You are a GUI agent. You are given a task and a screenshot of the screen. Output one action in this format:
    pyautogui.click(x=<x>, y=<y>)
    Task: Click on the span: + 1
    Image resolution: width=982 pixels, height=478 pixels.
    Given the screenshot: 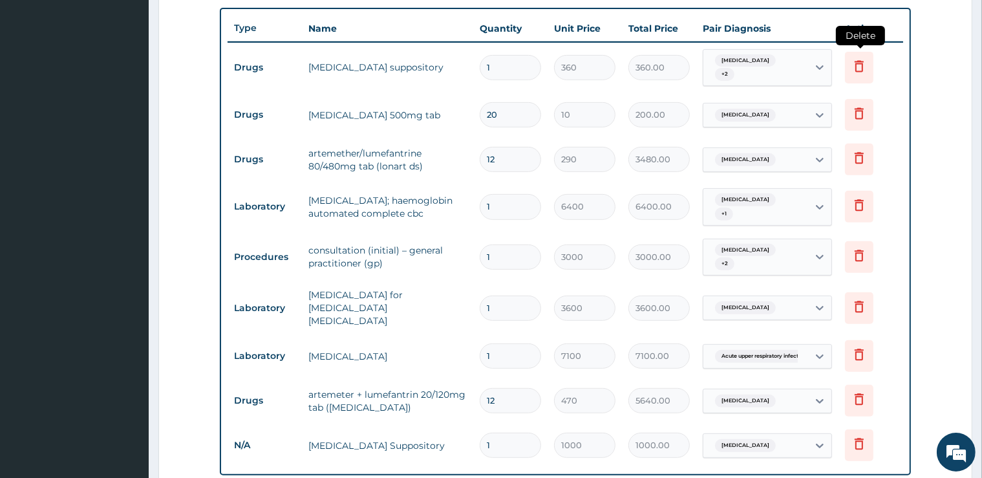 What is the action you would take?
    pyautogui.click(x=724, y=214)
    